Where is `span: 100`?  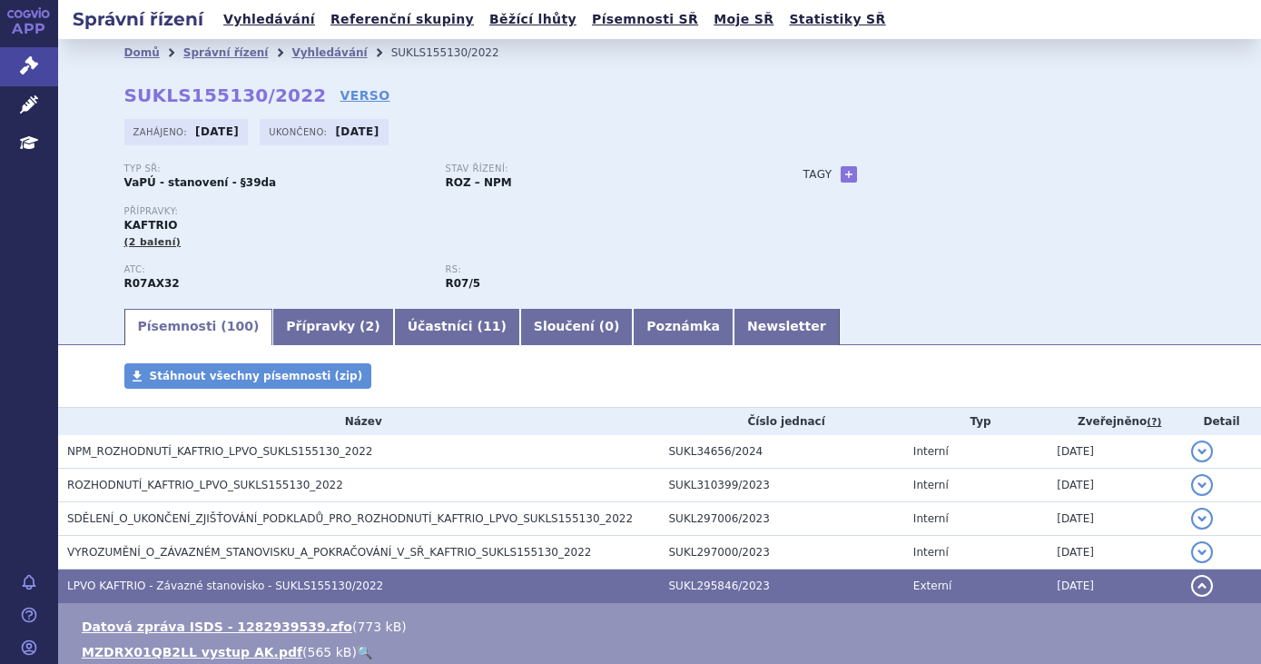 span: 100 is located at coordinates (240, 326).